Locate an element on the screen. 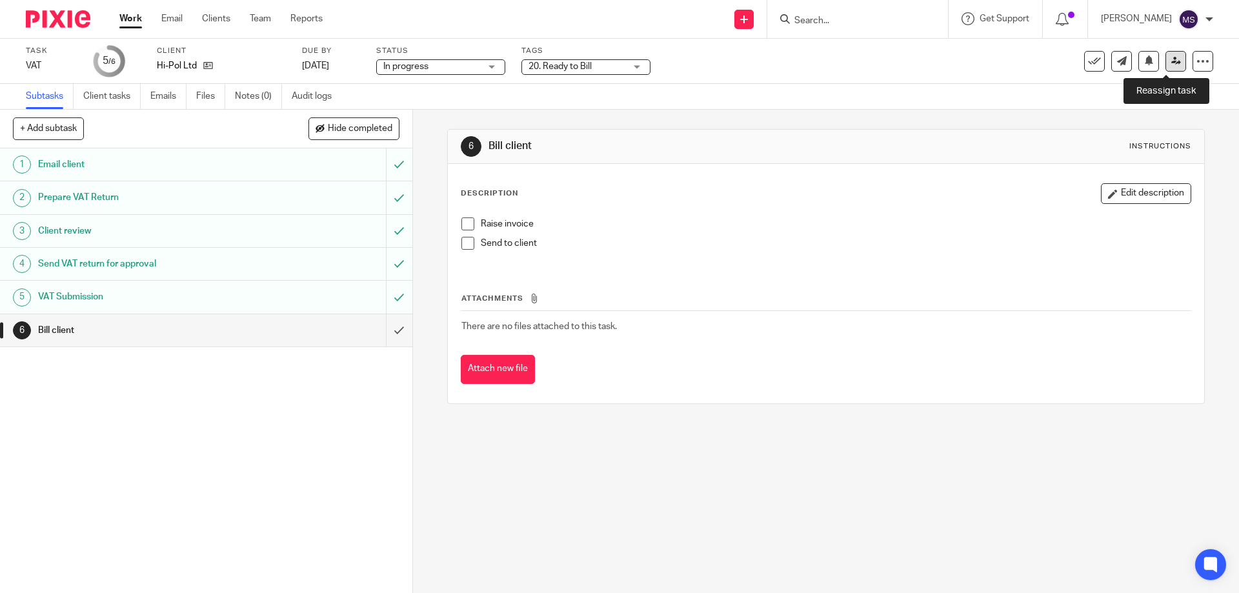  div: 2 is located at coordinates (22, 198).